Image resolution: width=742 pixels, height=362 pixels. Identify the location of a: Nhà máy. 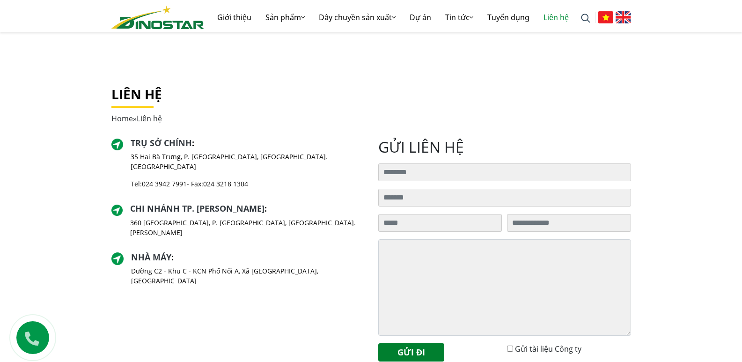
(151, 257).